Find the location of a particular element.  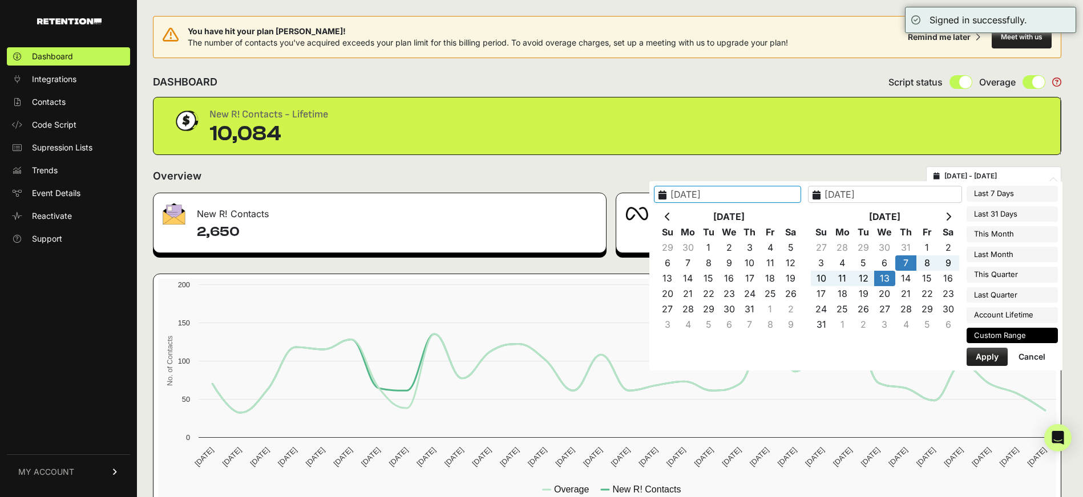

td: 19 is located at coordinates (791, 278).